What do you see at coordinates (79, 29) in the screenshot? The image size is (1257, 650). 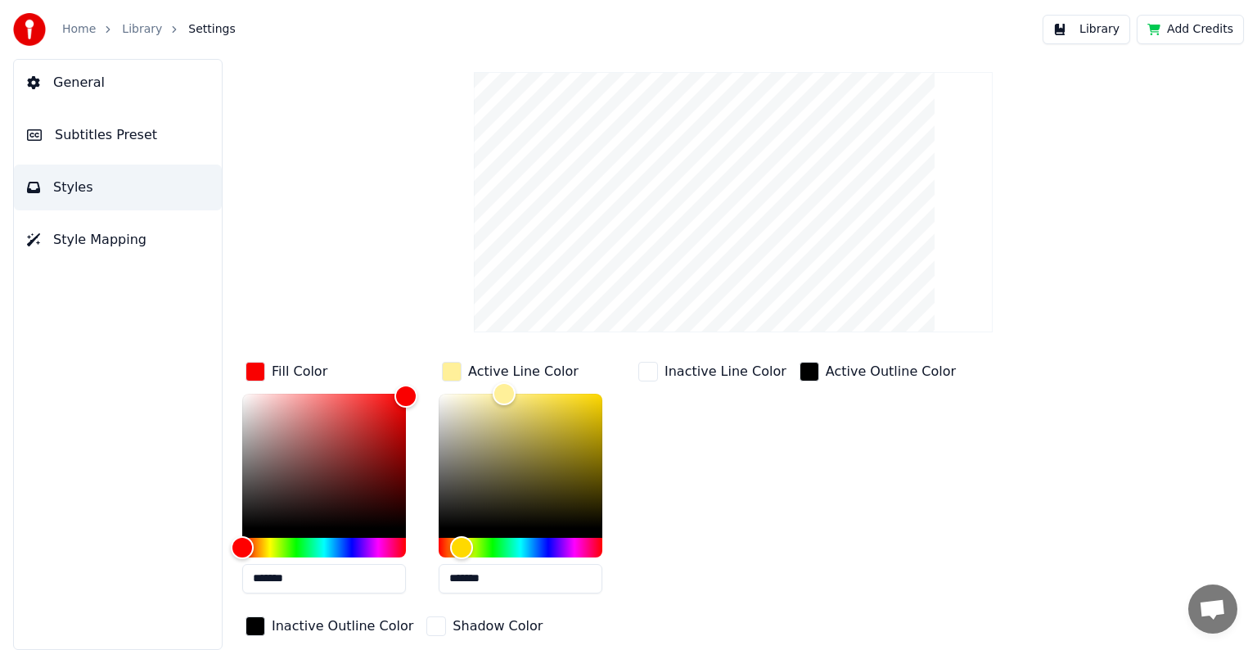 I see `a: Home` at bounding box center [79, 29].